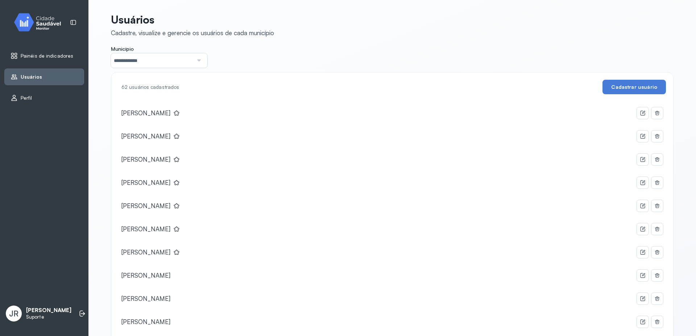 The image size is (696, 336). Describe the element at coordinates (44, 98) in the screenshot. I see `a: Perfil` at that location.